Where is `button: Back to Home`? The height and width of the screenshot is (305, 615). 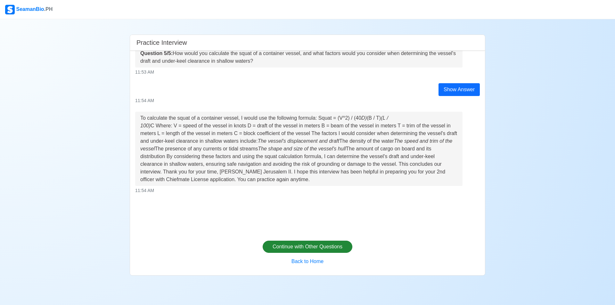 button: Back to Home is located at coordinates (308, 262).